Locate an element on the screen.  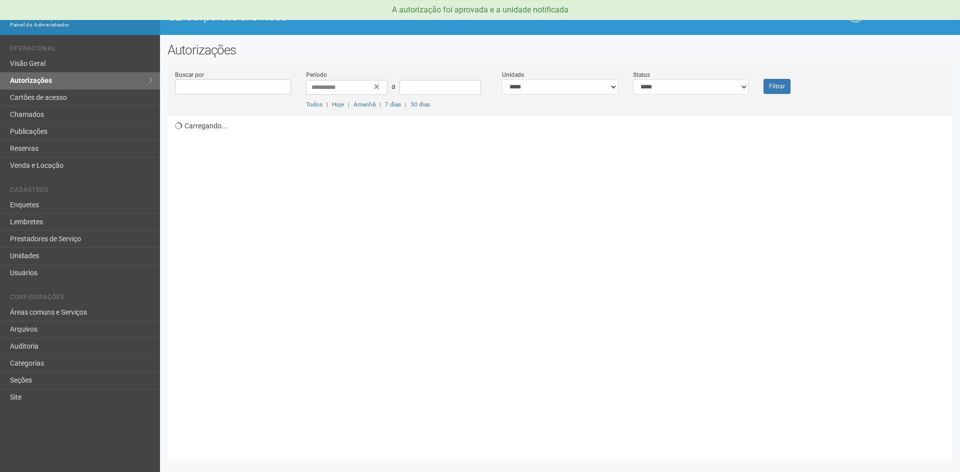
label: Período is located at coordinates (316, 75).